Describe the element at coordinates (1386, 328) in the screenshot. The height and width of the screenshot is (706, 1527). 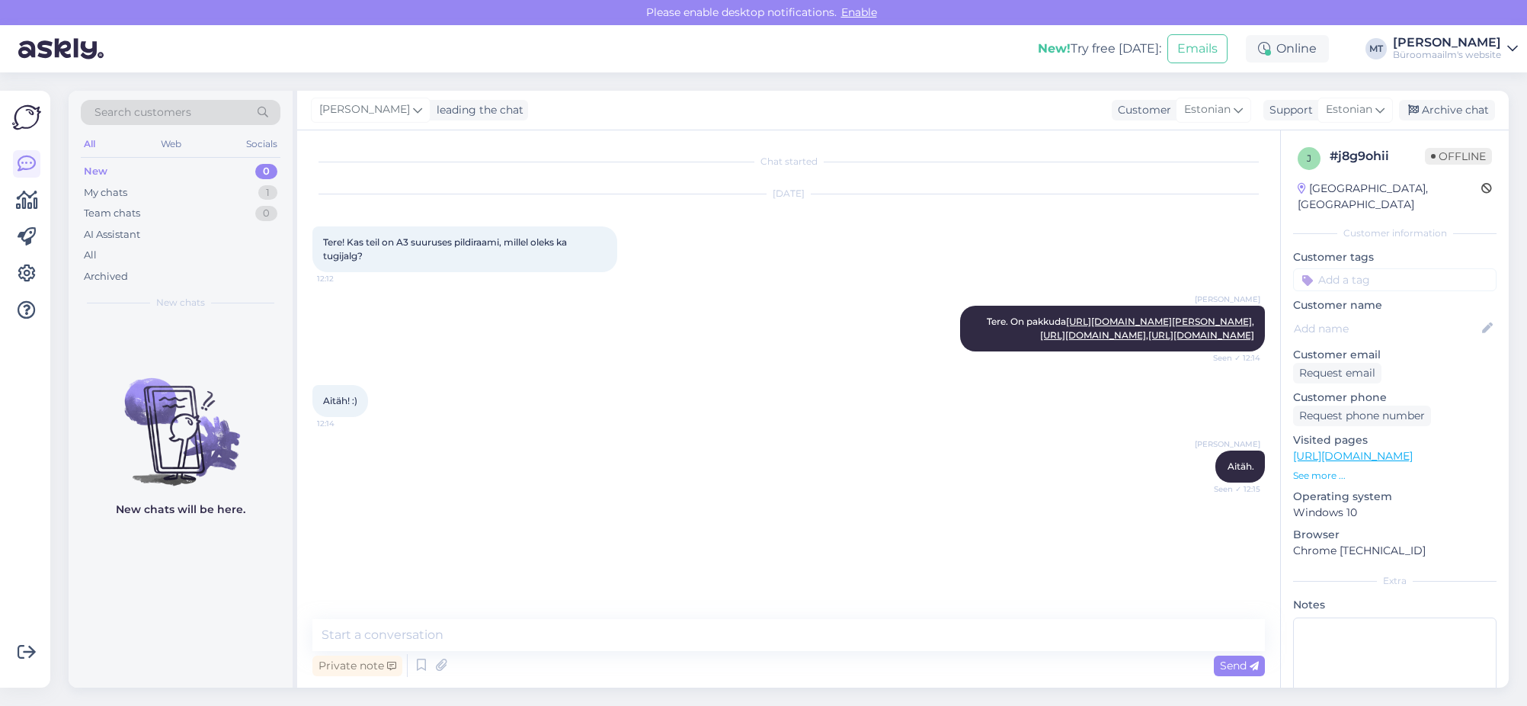
I see `input: Add name` at that location.